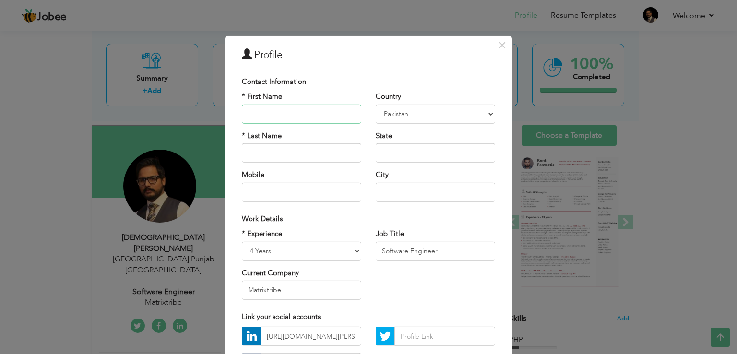 The height and width of the screenshot is (354, 737). What do you see at coordinates (382, 175) in the screenshot?
I see `label: City` at bounding box center [382, 175].